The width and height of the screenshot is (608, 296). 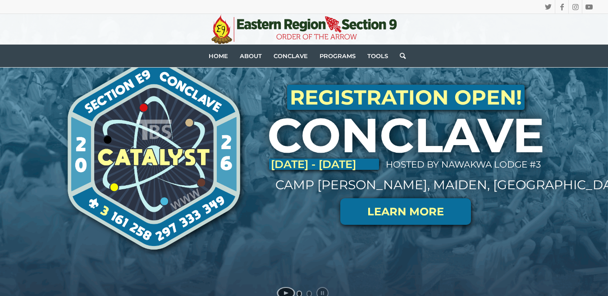 What do you see at coordinates (251, 56) in the screenshot?
I see `span: About` at bounding box center [251, 56].